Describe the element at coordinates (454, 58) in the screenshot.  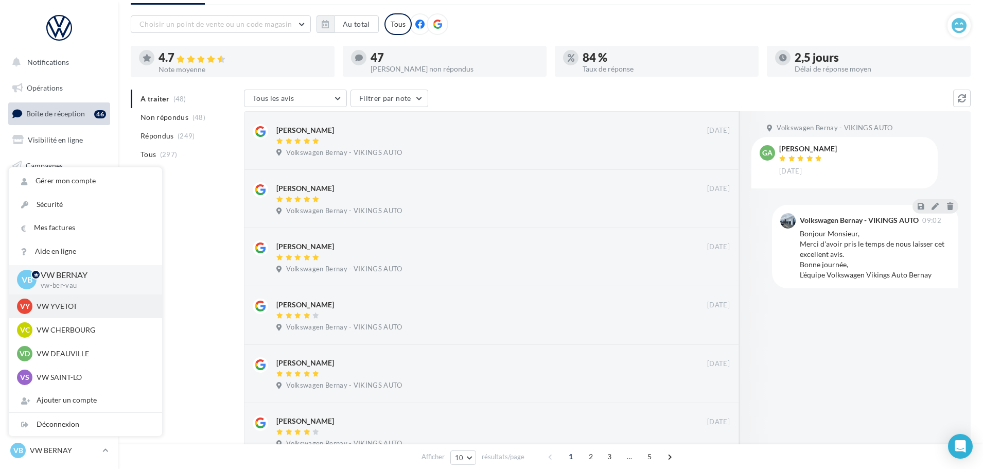
I see `div: 47` at that location.